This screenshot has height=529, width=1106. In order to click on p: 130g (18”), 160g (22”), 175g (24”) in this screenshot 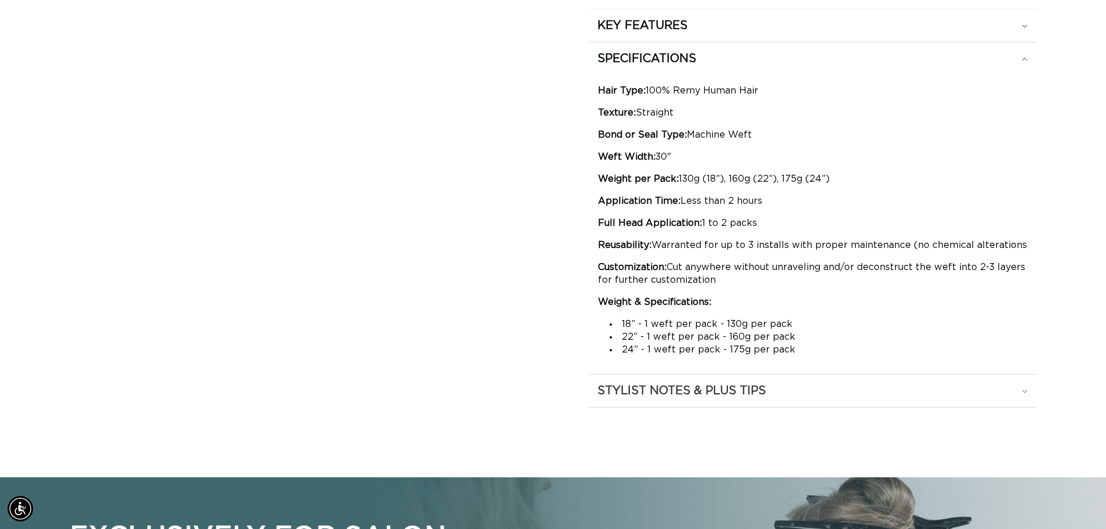, I will do `click(812, 179)`.